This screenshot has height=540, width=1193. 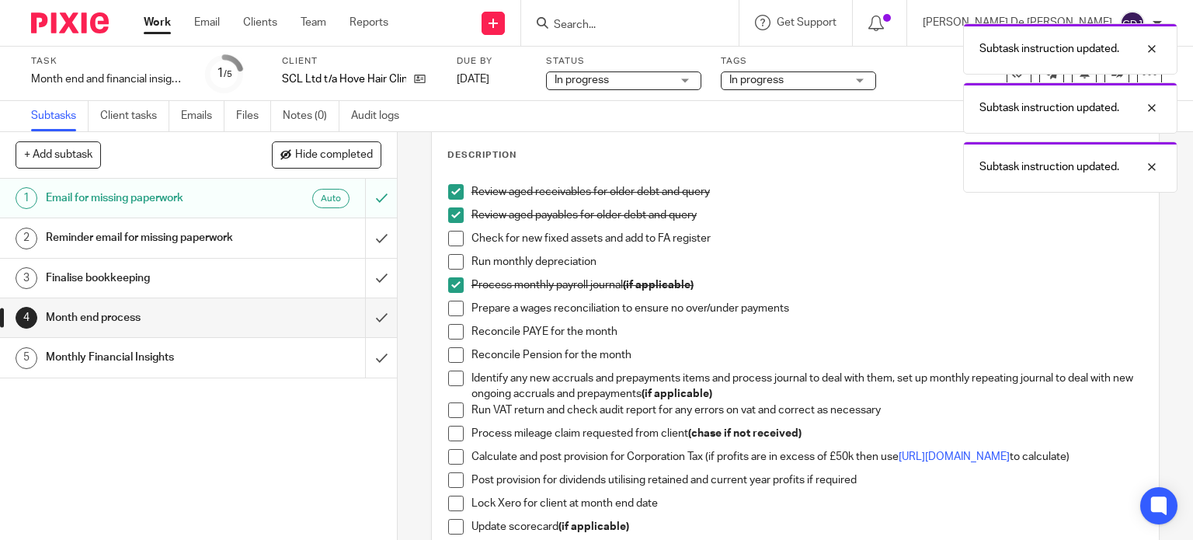 I want to click on p: Prepare a wages reconciliation to ensure no over/under payments, so click(x=807, y=308).